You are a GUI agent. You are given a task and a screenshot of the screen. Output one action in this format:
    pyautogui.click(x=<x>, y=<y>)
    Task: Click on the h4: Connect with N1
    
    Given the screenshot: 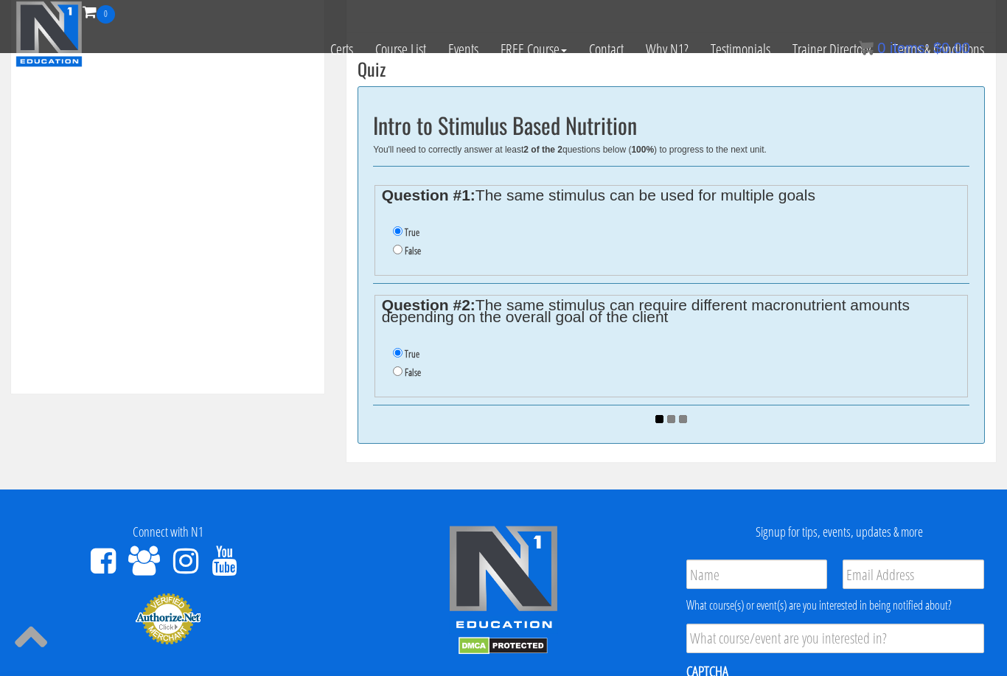 What is the action you would take?
    pyautogui.click(x=167, y=532)
    